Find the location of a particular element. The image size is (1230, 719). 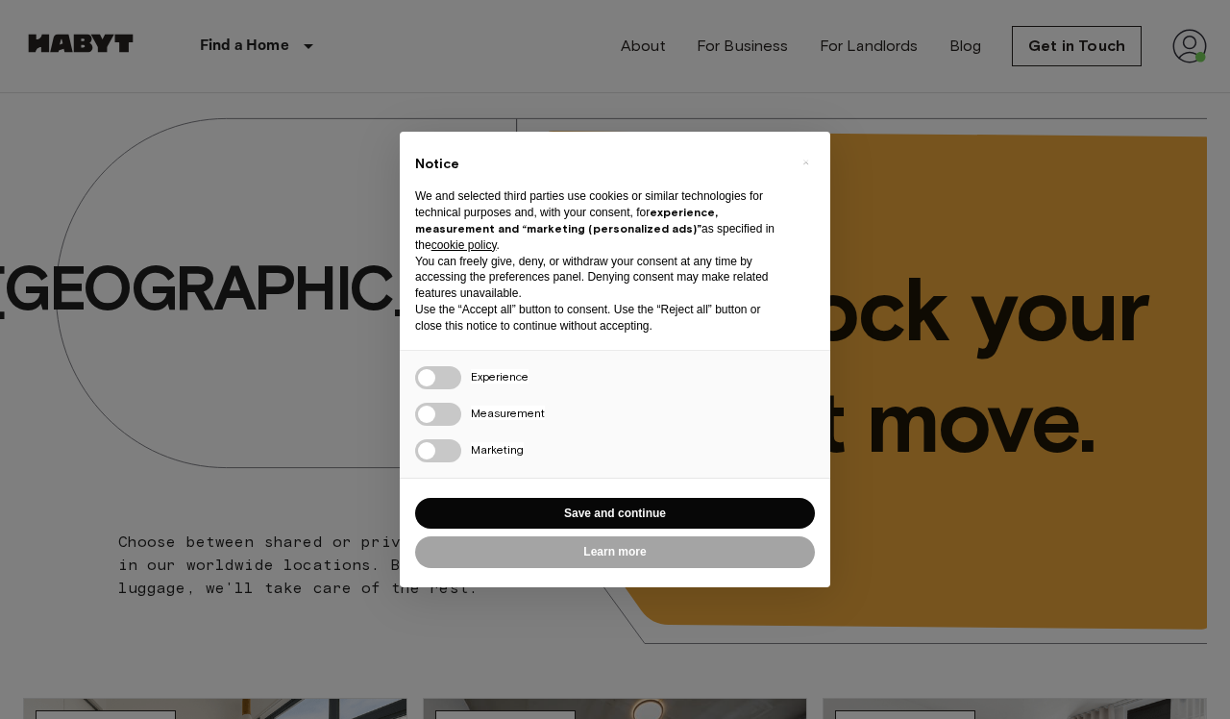

span: Marketing is located at coordinates (497, 449).